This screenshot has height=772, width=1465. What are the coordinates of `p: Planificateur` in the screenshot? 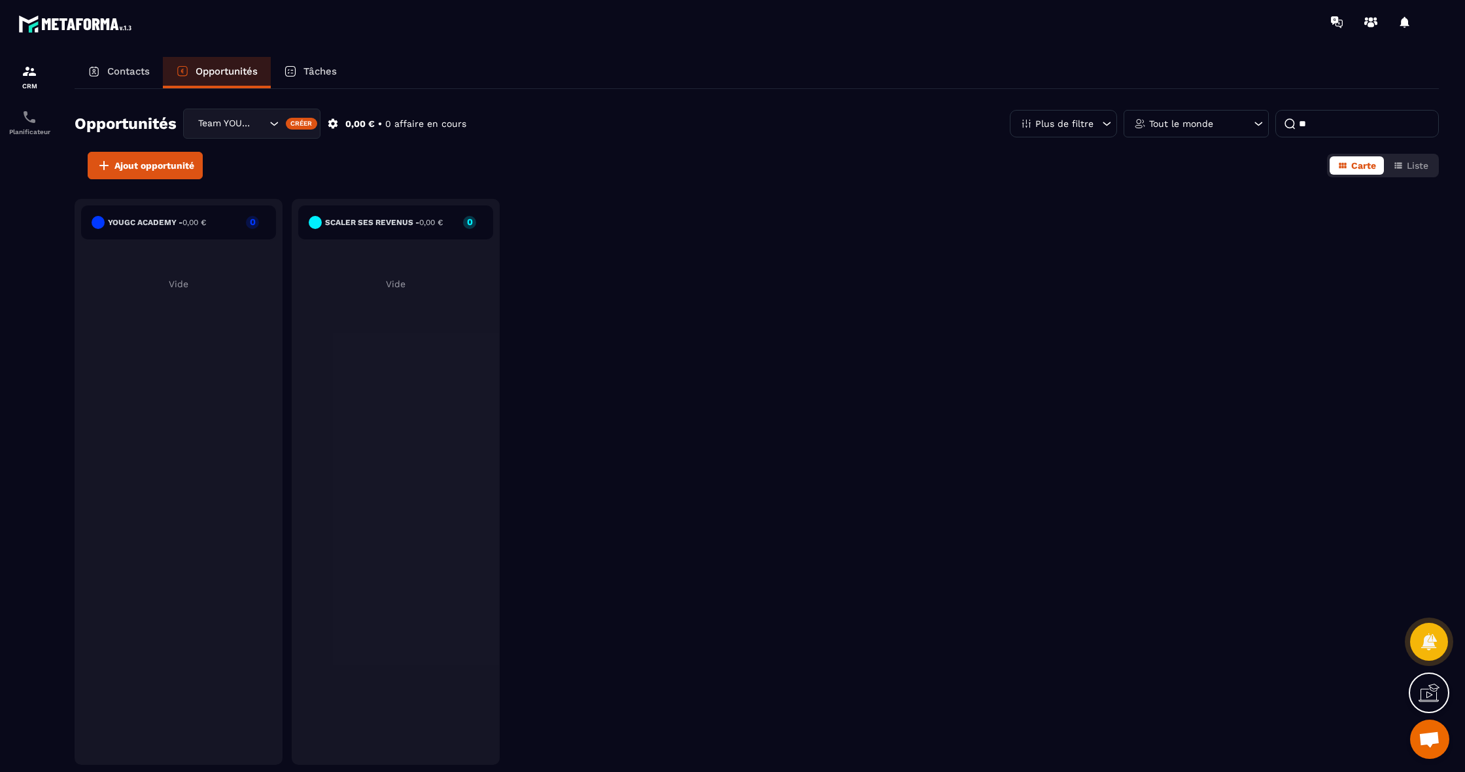 It's located at (29, 131).